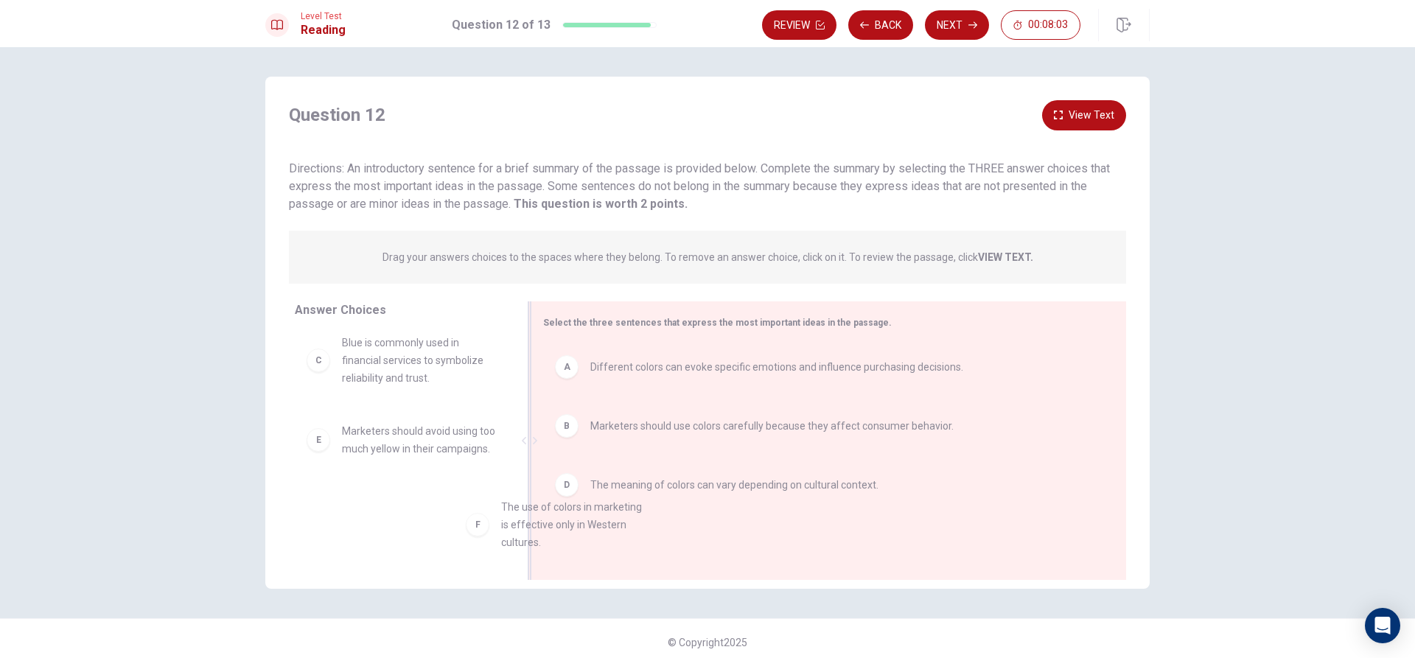  What do you see at coordinates (799, 25) in the screenshot?
I see `button: Review` at bounding box center [799, 25].